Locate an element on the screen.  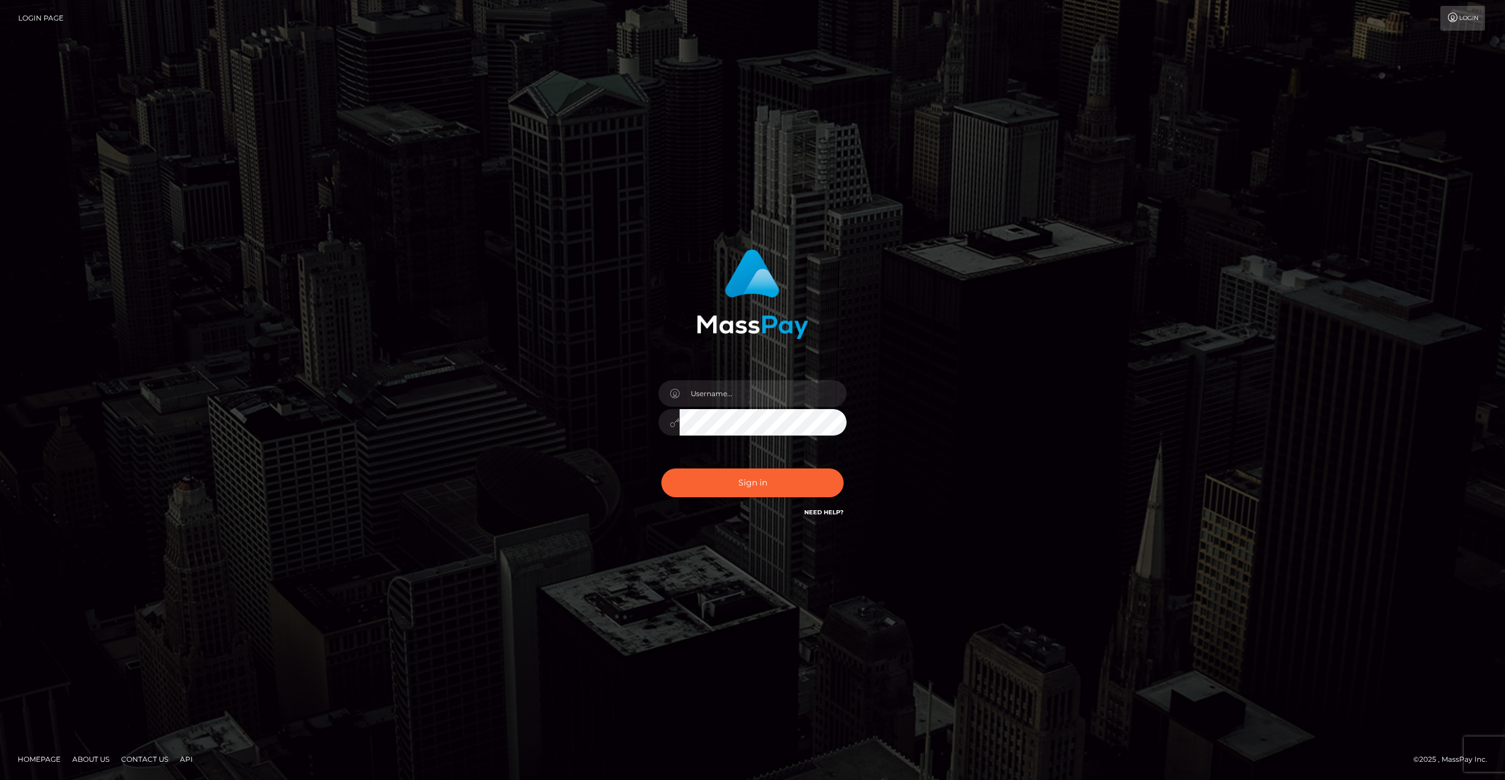
a: Homepage is located at coordinates (39, 759).